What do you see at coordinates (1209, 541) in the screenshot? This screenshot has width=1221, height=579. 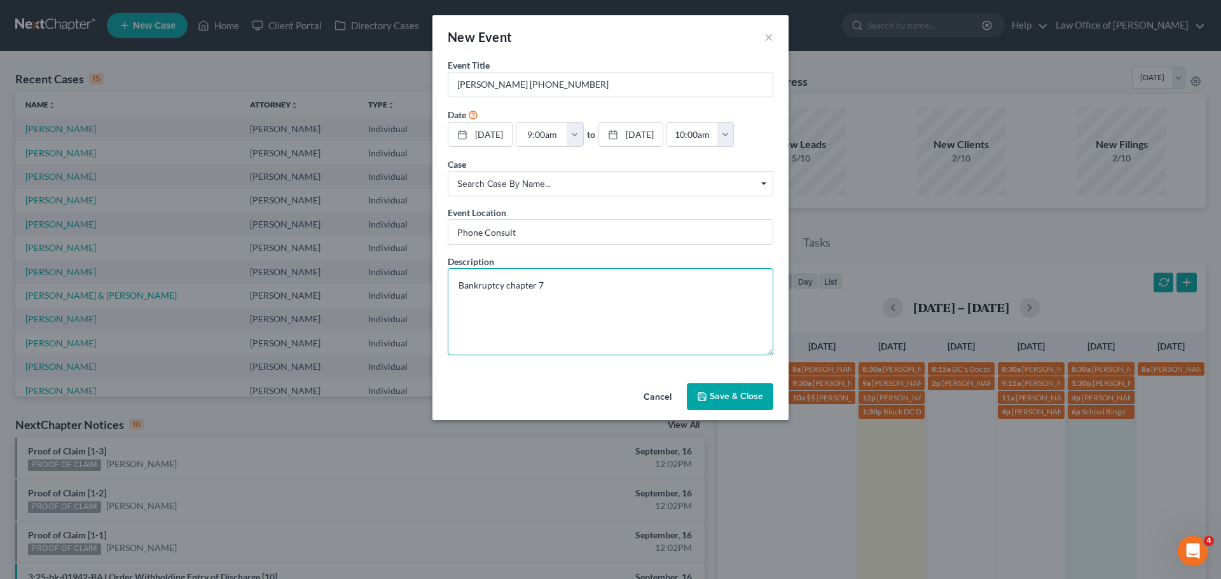 I see `span: 4` at bounding box center [1209, 541].